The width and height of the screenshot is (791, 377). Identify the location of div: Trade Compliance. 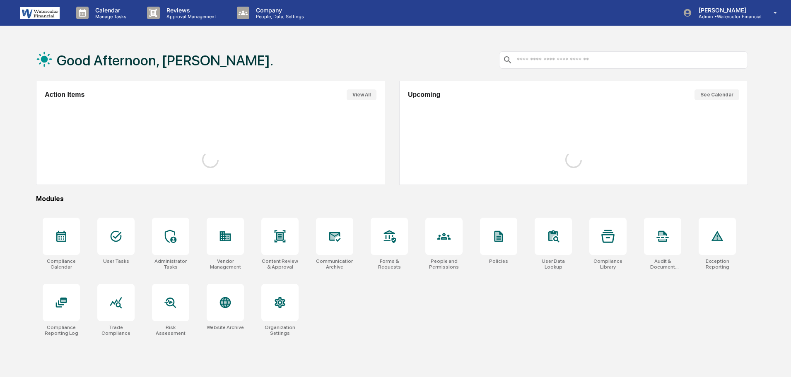
(116, 331).